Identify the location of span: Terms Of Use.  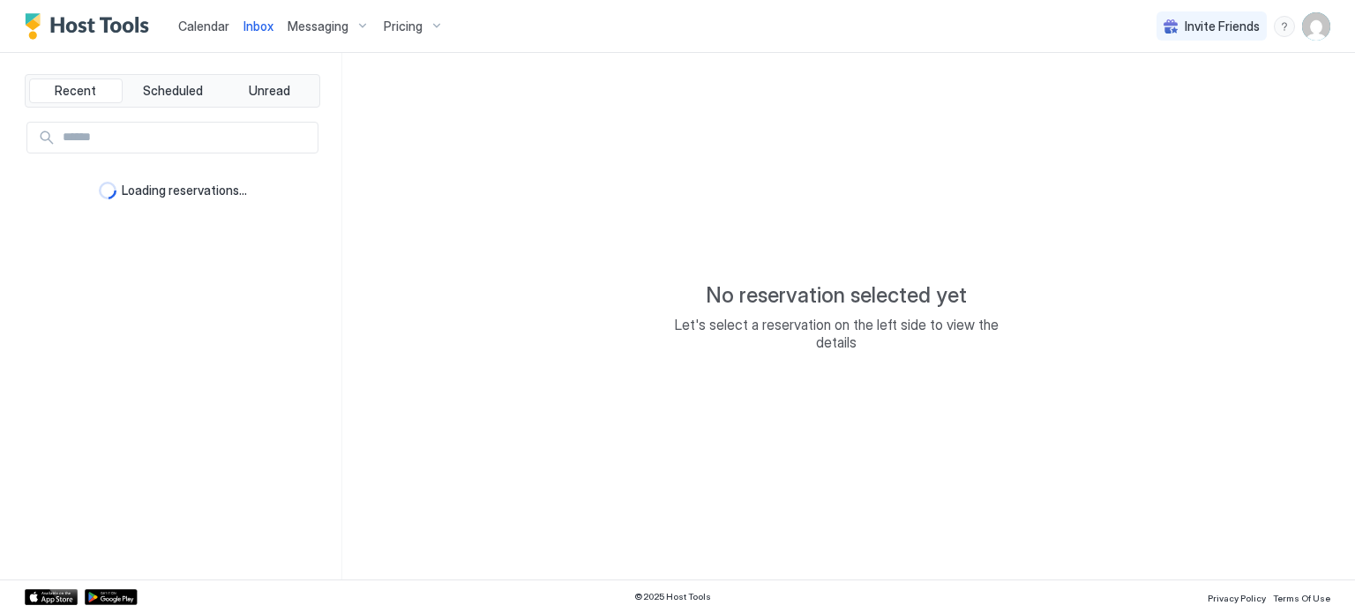
(1301, 598).